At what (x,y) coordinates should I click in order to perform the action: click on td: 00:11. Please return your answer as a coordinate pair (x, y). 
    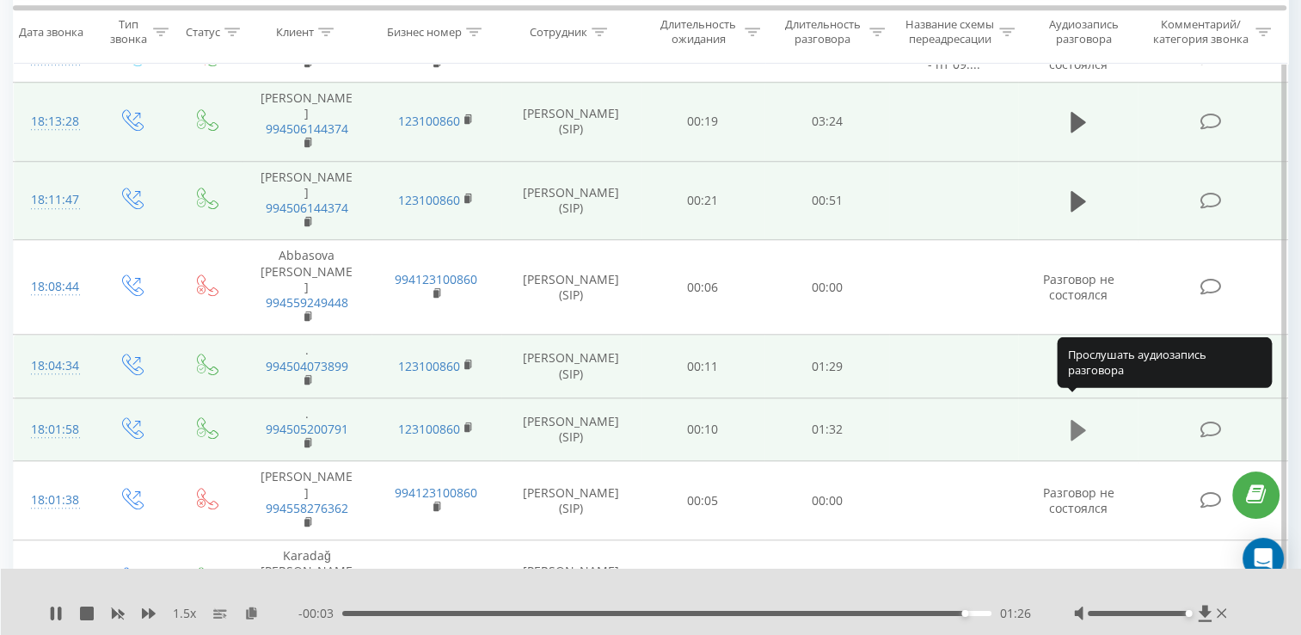
    Looking at the image, I should click on (702, 366).